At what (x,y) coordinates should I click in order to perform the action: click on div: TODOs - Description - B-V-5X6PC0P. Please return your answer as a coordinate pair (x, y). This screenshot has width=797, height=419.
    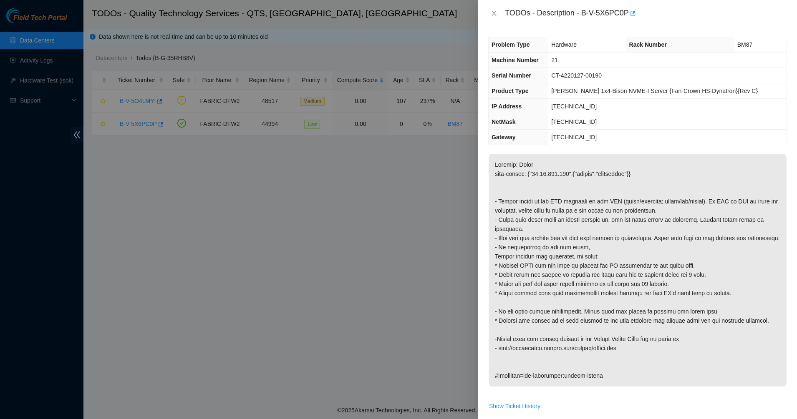
    Looking at the image, I should click on (646, 13).